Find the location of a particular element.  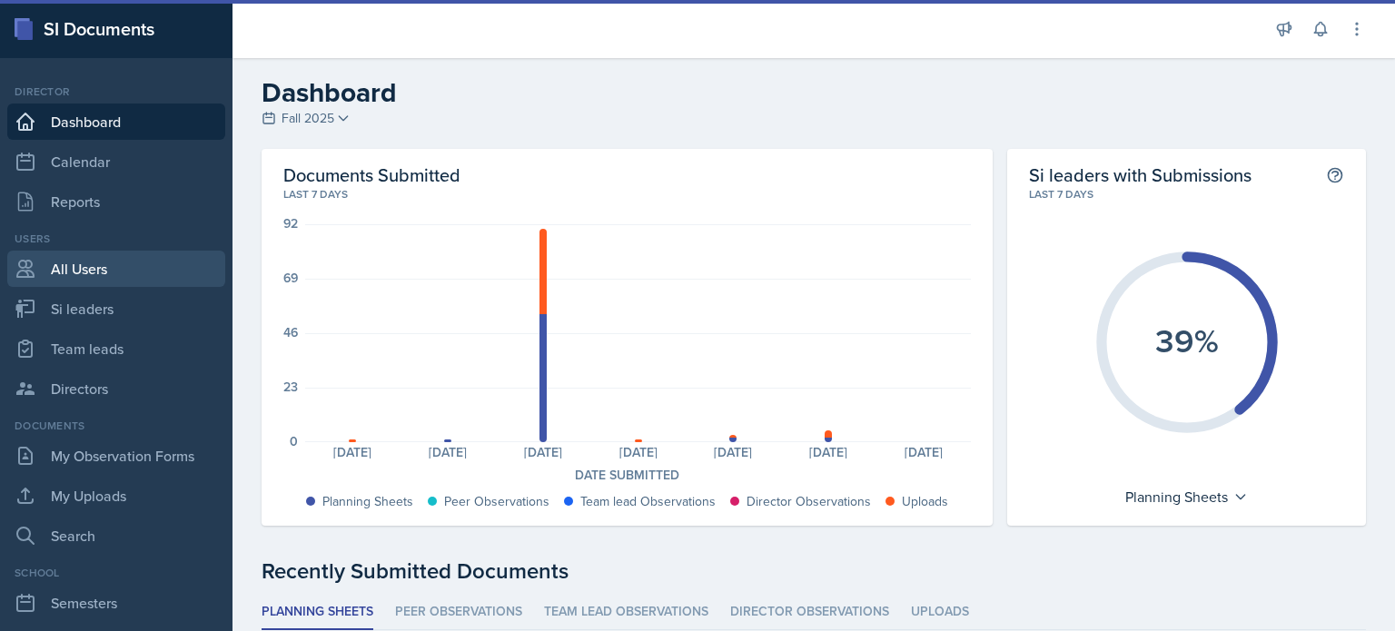

li: Uploads is located at coordinates (940, 612).